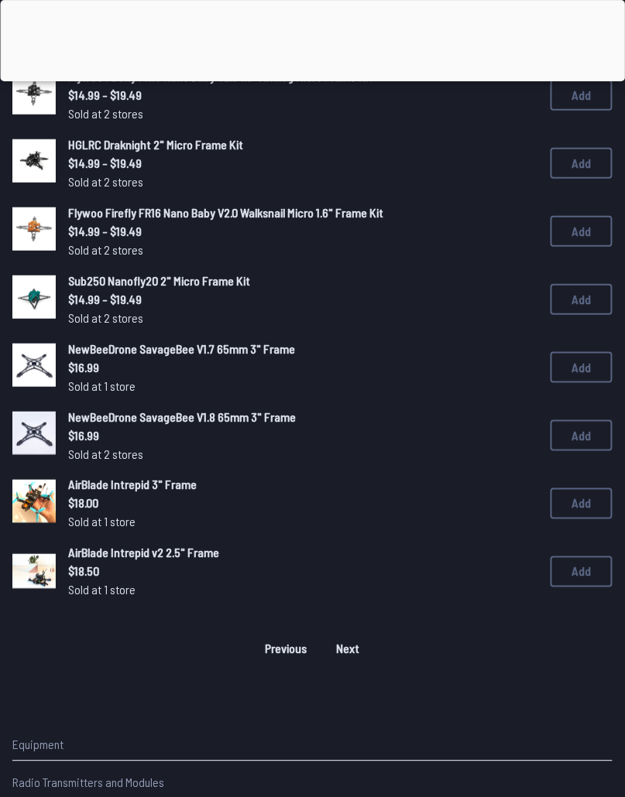 Image resolution: width=625 pixels, height=797 pixels. What do you see at coordinates (348, 649) in the screenshot?
I see `span: Next` at bounding box center [348, 649].